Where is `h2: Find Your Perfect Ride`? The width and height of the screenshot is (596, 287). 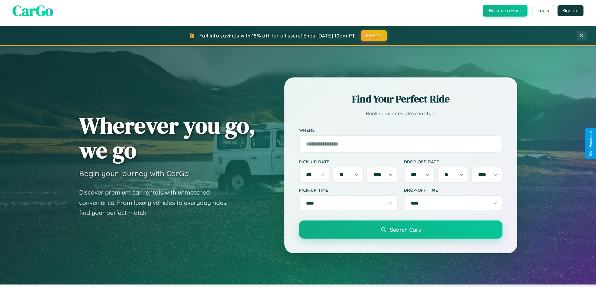
h2: Find Your Perfect Ride is located at coordinates (401, 99).